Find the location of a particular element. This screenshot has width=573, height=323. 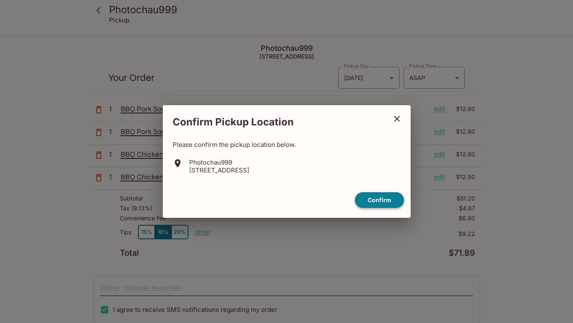

button: confirm is located at coordinates (379, 200).